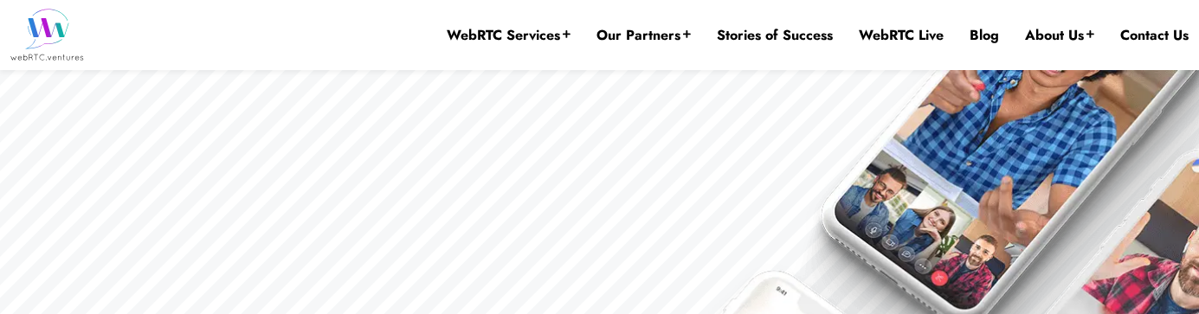 This screenshot has width=1199, height=314. Describe the element at coordinates (643, 36) in the screenshot. I see `a: Our Partners` at that location.